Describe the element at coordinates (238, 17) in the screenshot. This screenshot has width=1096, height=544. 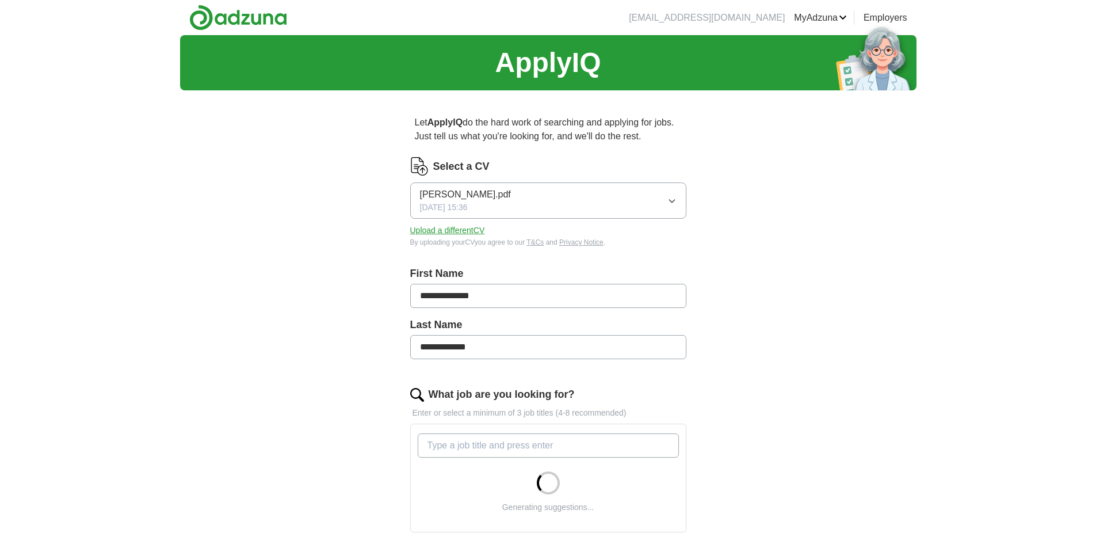
I see `img: Adzuna logo` at that location.